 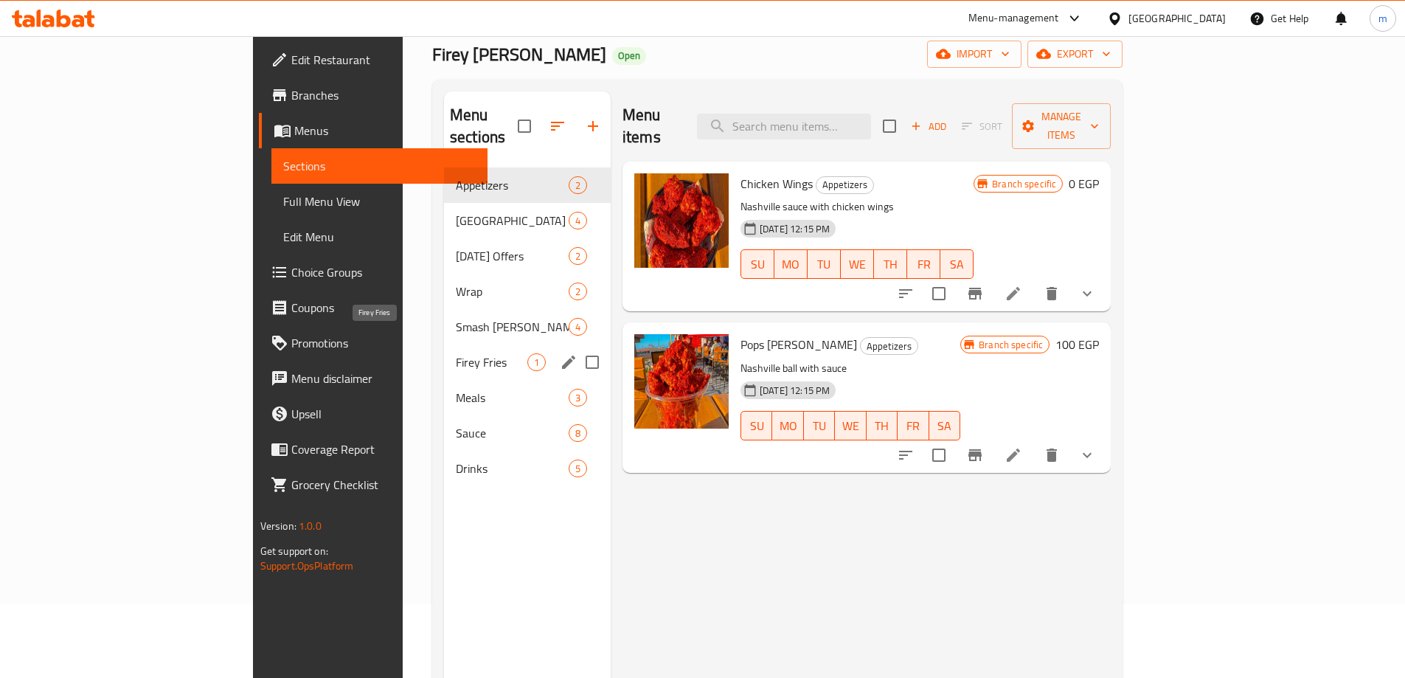 What do you see at coordinates (577, 397) in the screenshot?
I see `span: 3` at bounding box center [577, 397].